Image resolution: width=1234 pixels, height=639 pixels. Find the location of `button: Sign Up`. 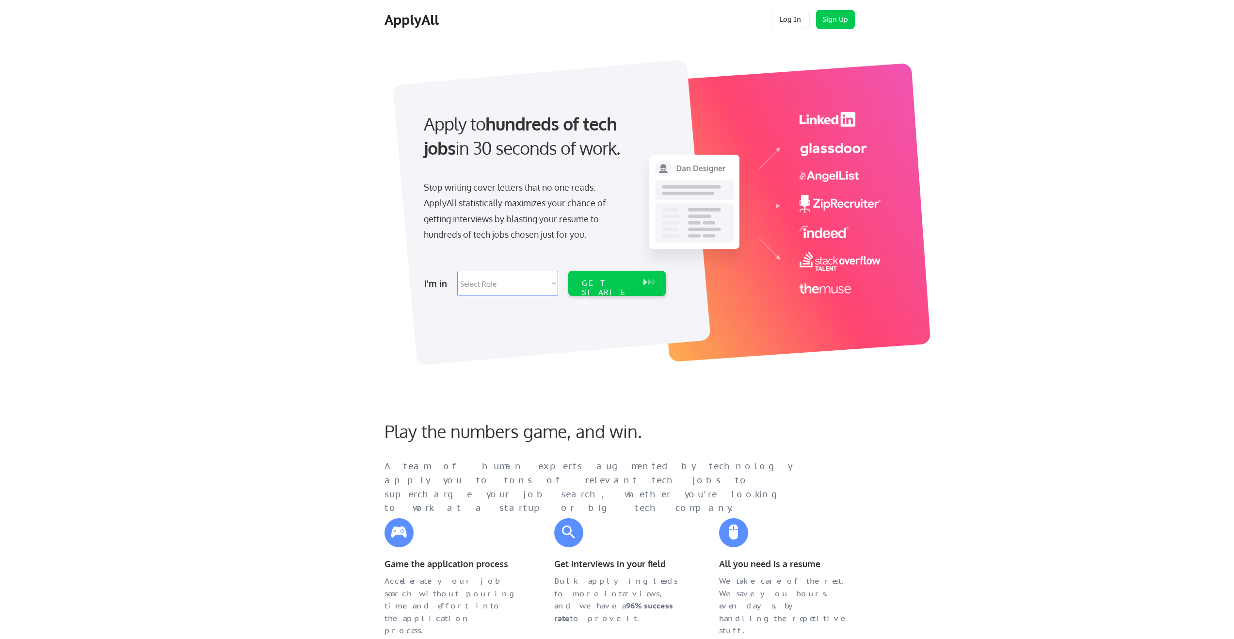

button: Sign Up is located at coordinates (836, 19).